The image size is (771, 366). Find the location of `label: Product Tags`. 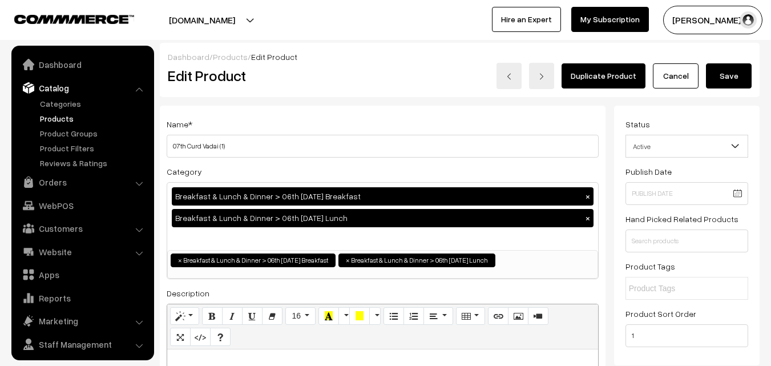

label: Product Tags is located at coordinates (650, 266).